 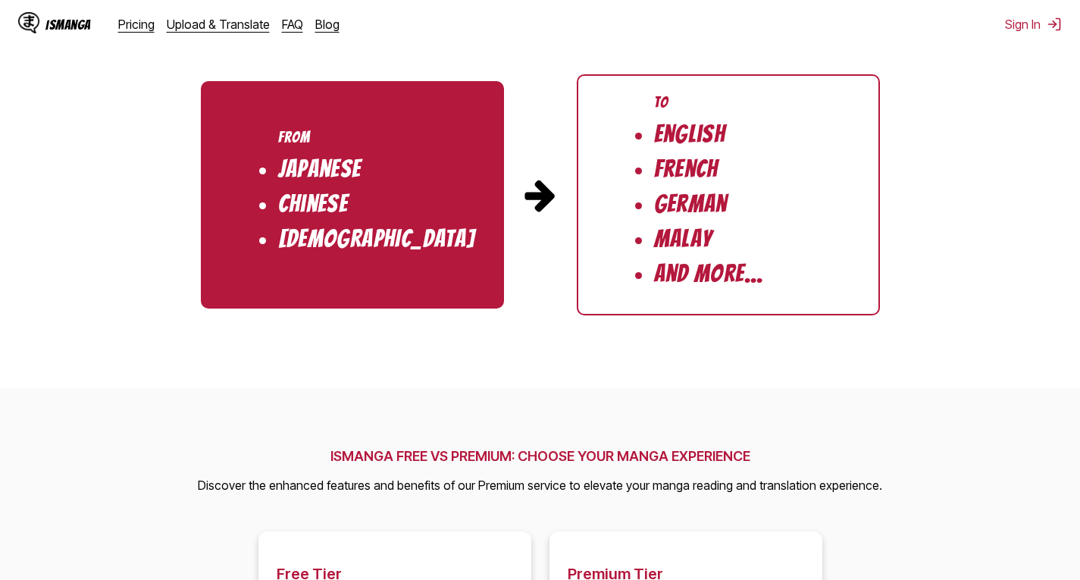 What do you see at coordinates (708, 273) in the screenshot?
I see `li: And More...` at bounding box center [708, 273].